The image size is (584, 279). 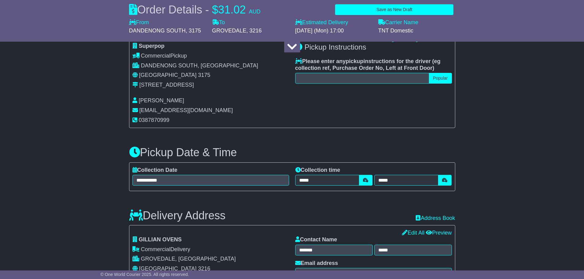 I want to click on label: Estimated Delivery, so click(x=333, y=23).